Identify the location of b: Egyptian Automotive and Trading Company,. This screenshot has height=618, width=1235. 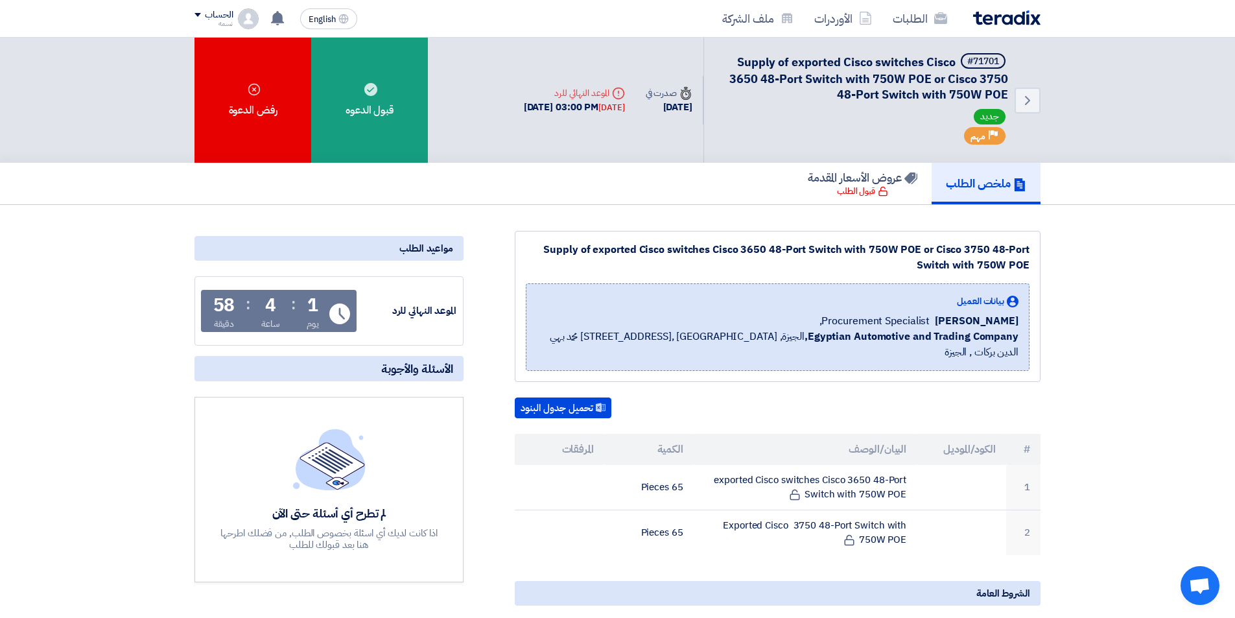
(911, 336).